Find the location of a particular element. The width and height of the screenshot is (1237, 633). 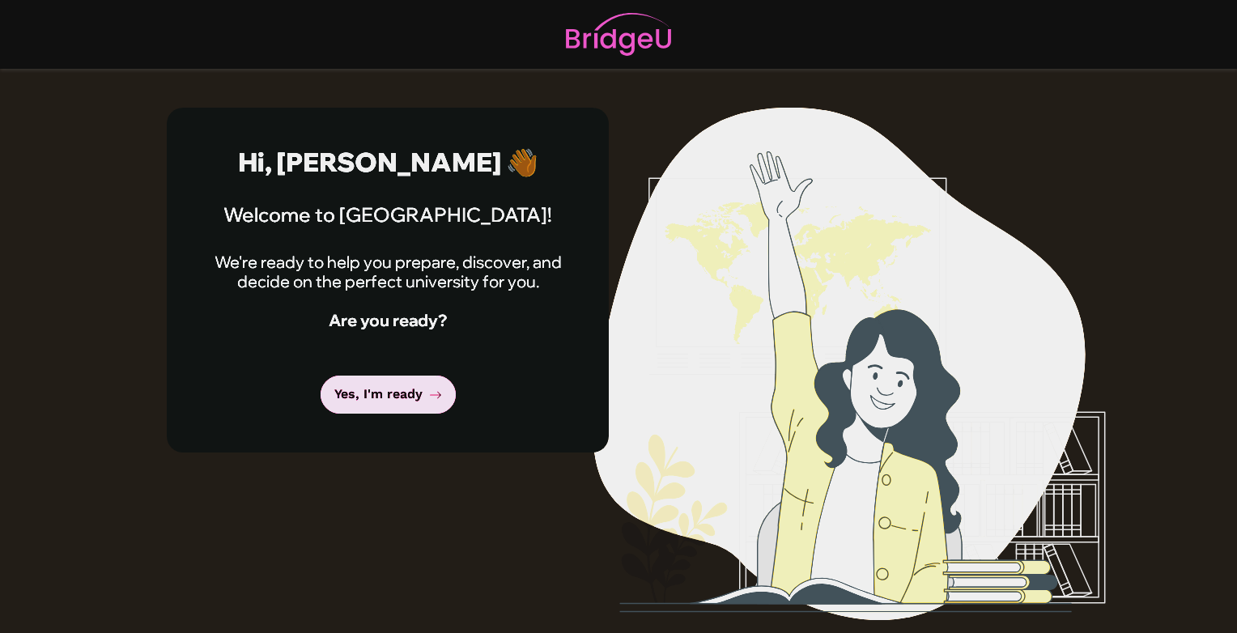

a: Yes, I'm ready is located at coordinates (388, 394).